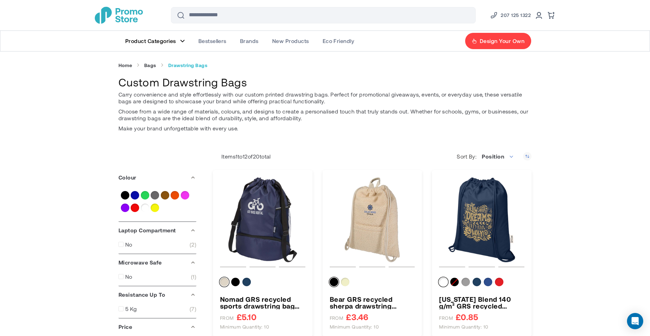 The height and width of the screenshot is (336, 650). I want to click on div: Price, so click(158, 327).